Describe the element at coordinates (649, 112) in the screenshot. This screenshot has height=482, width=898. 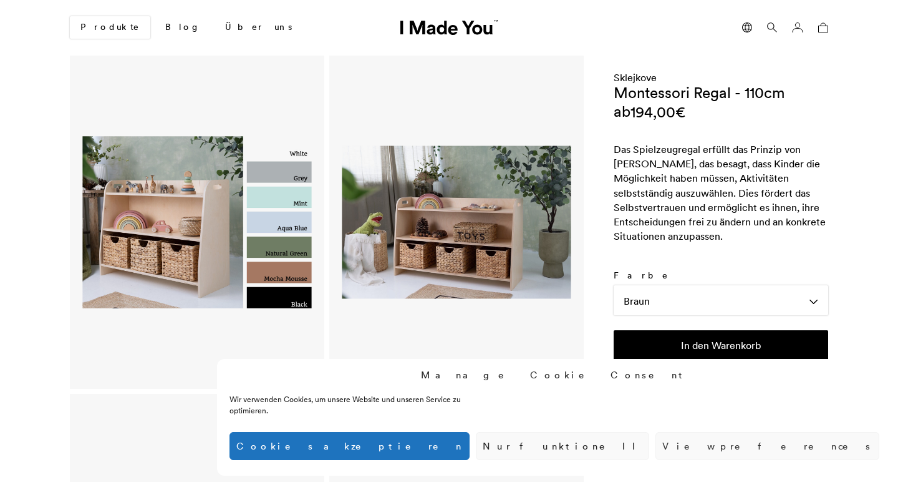
I see `div: ab` at that location.